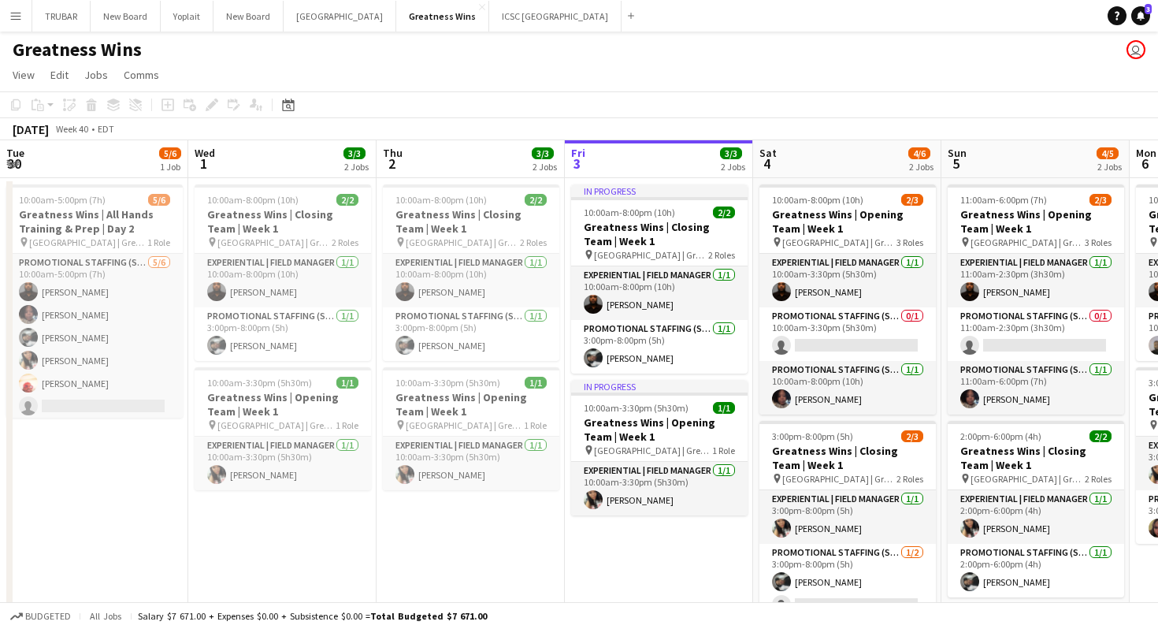  What do you see at coordinates (1136, 50) in the screenshot?
I see `app-user-avatar: Jamaal Jemmott` at bounding box center [1136, 50].